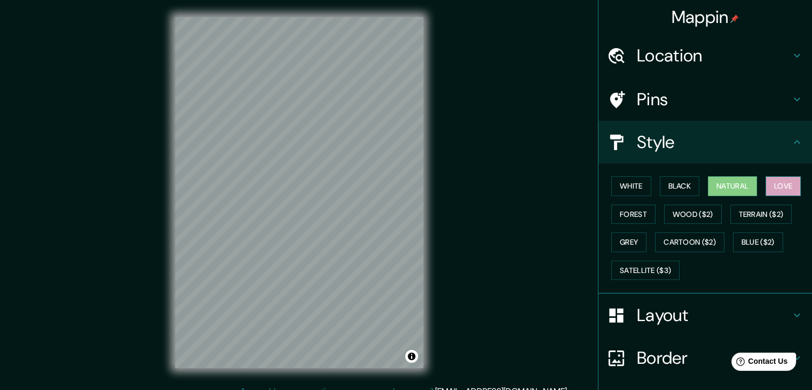  Describe the element at coordinates (633, 214) in the screenshot. I see `button: Forest` at that location.